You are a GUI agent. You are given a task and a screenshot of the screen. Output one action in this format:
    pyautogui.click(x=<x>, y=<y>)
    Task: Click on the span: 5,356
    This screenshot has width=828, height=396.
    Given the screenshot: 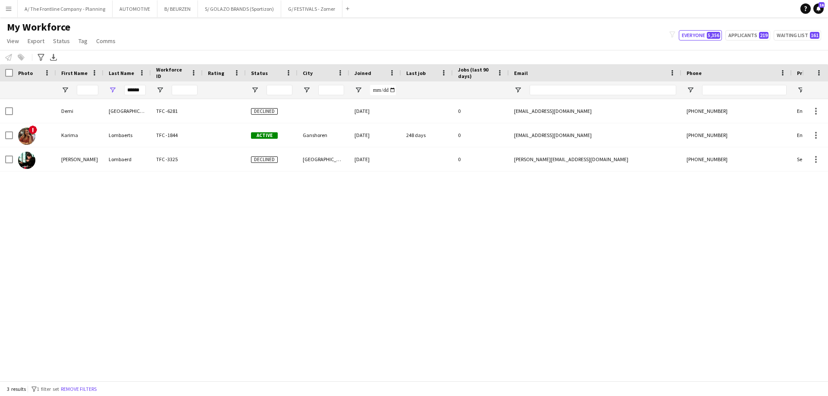 What is the action you would take?
    pyautogui.click(x=714, y=35)
    